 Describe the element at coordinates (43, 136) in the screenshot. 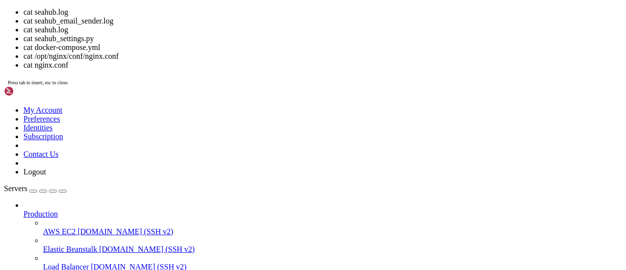

I see `a: Subscription` at that location.